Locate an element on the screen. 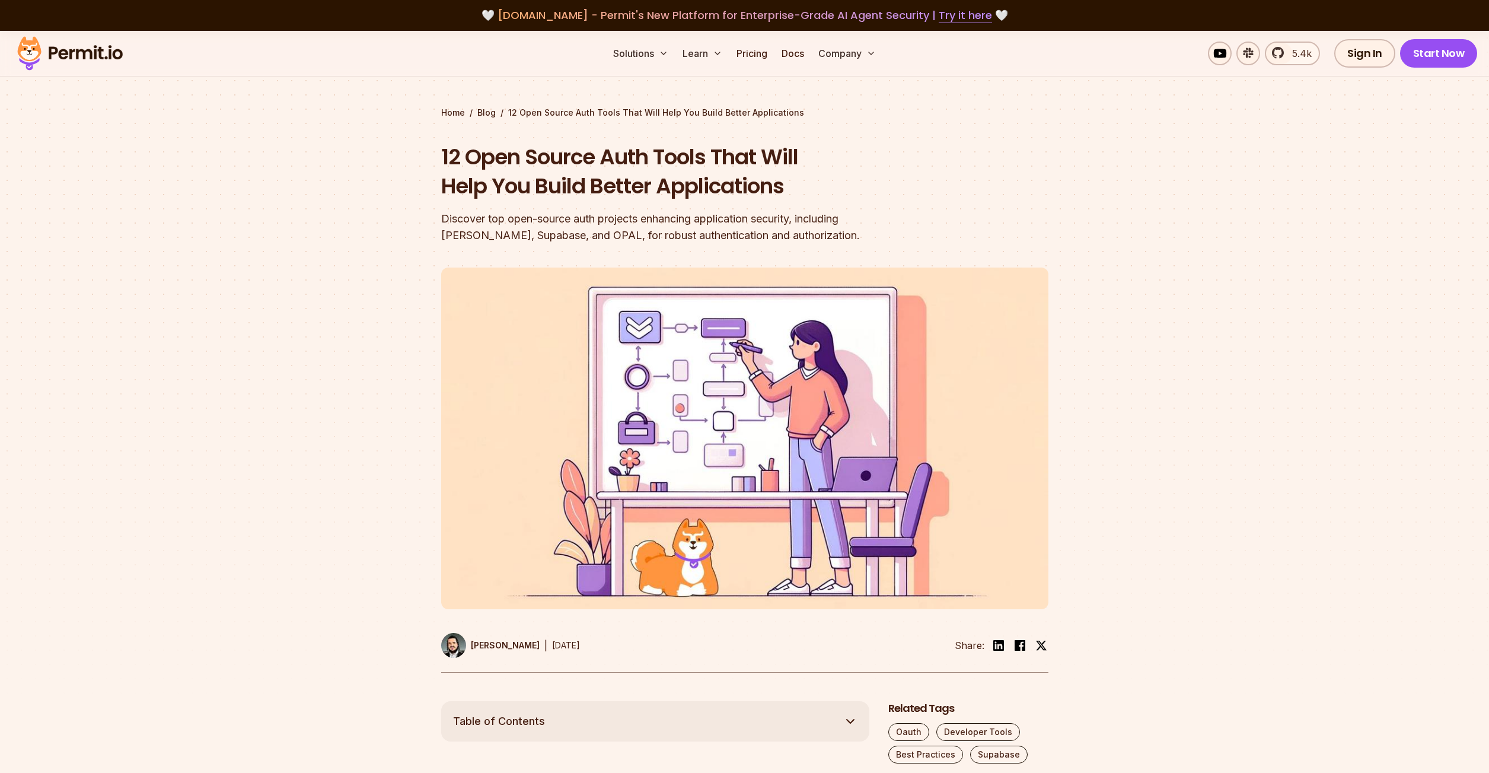  a: Try it here is located at coordinates (966, 15).